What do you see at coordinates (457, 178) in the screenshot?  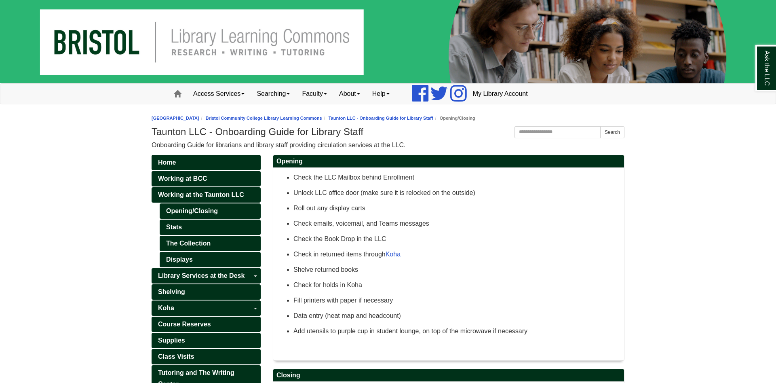 I see `p: Check the LLC Mailbox behind Enrollment` at bounding box center [457, 178].